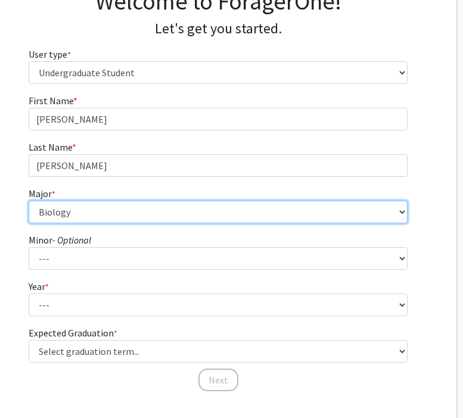 This screenshot has width=463, height=418. What do you see at coordinates (39, 286) in the screenshot?
I see `label: Year` at bounding box center [39, 286].